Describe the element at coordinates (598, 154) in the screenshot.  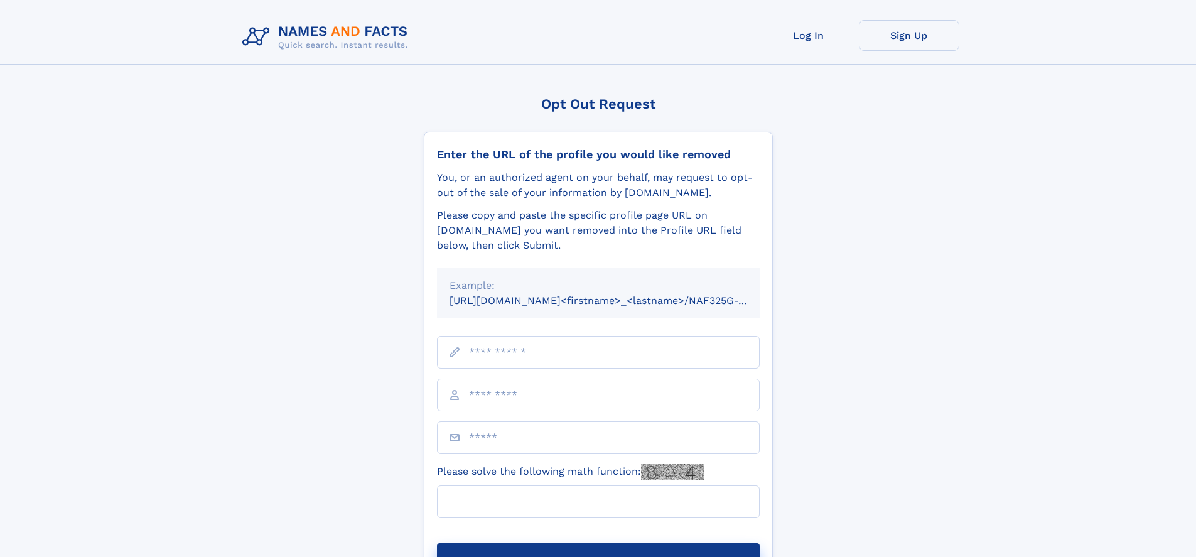
I see `div: Enter the URL of the profile you would like removed` at that location.